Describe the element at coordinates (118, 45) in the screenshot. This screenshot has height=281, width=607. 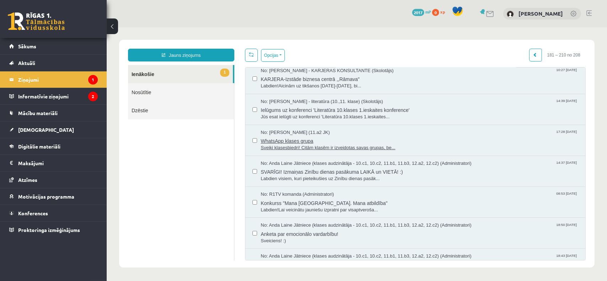
I see `span: 1` at that location.